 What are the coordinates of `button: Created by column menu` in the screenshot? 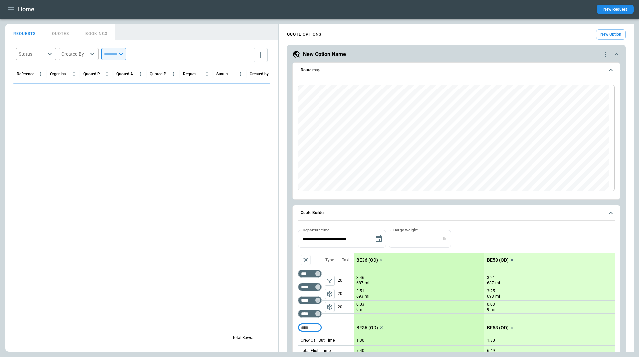 It's located at (274, 74).